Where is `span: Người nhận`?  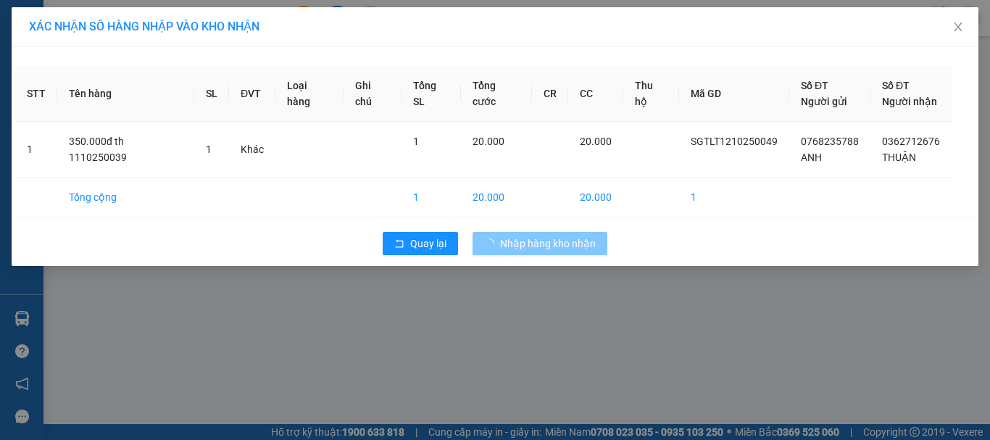
span: Người nhận is located at coordinates (910, 101).